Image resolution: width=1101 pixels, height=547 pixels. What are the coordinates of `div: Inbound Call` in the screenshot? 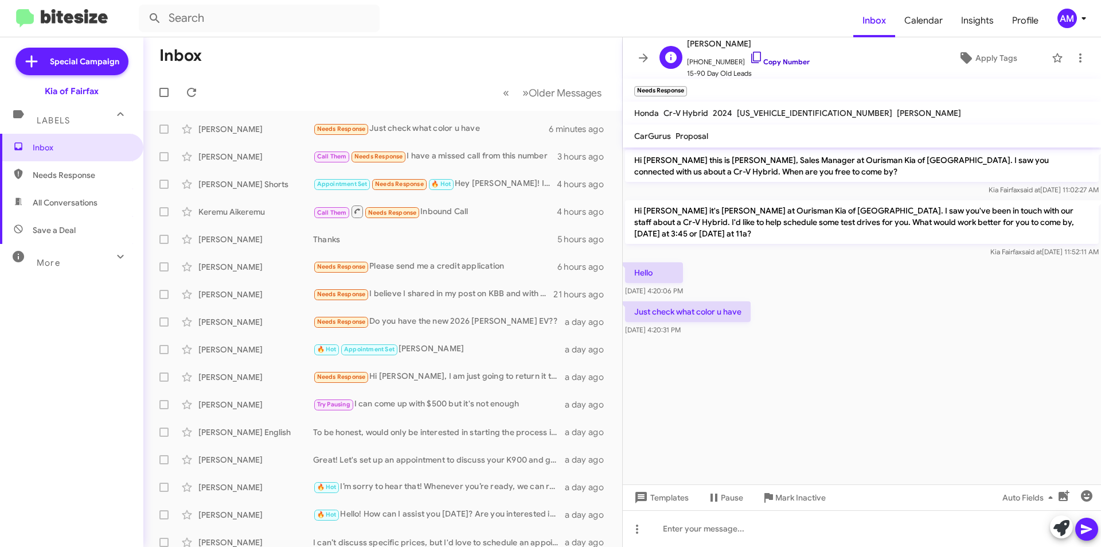 It's located at (435, 211).